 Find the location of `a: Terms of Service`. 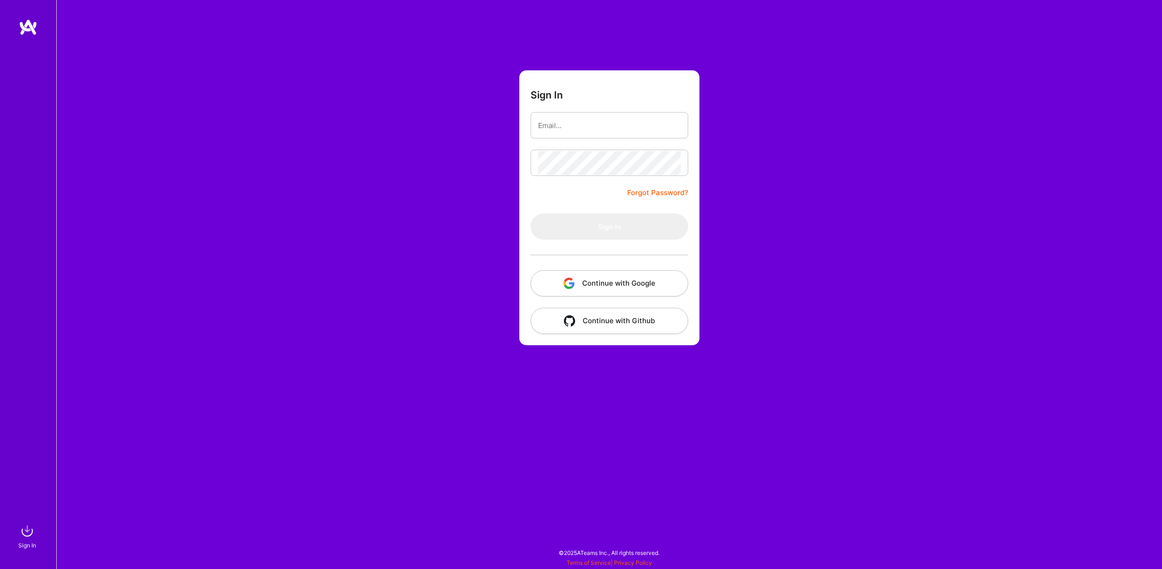

a: Terms of Service is located at coordinates (589, 562).